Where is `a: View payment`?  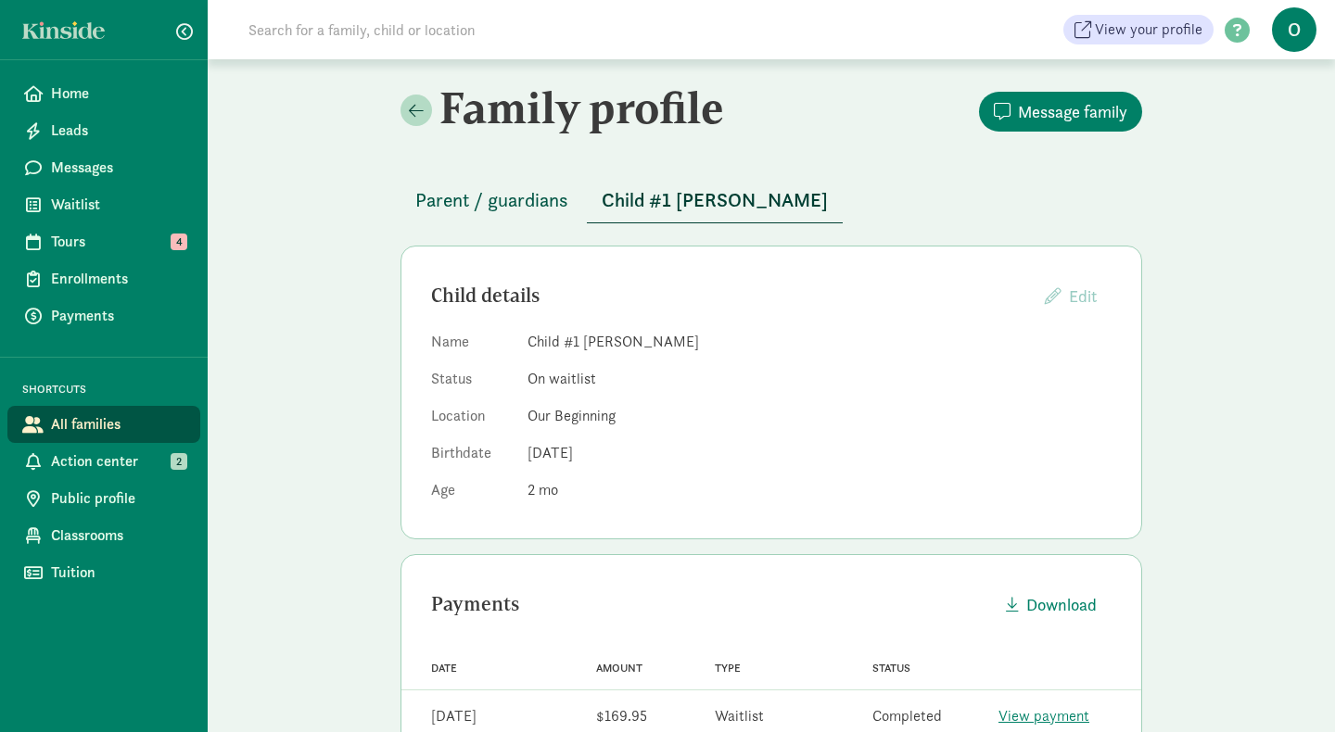
a: View payment is located at coordinates (1044, 716).